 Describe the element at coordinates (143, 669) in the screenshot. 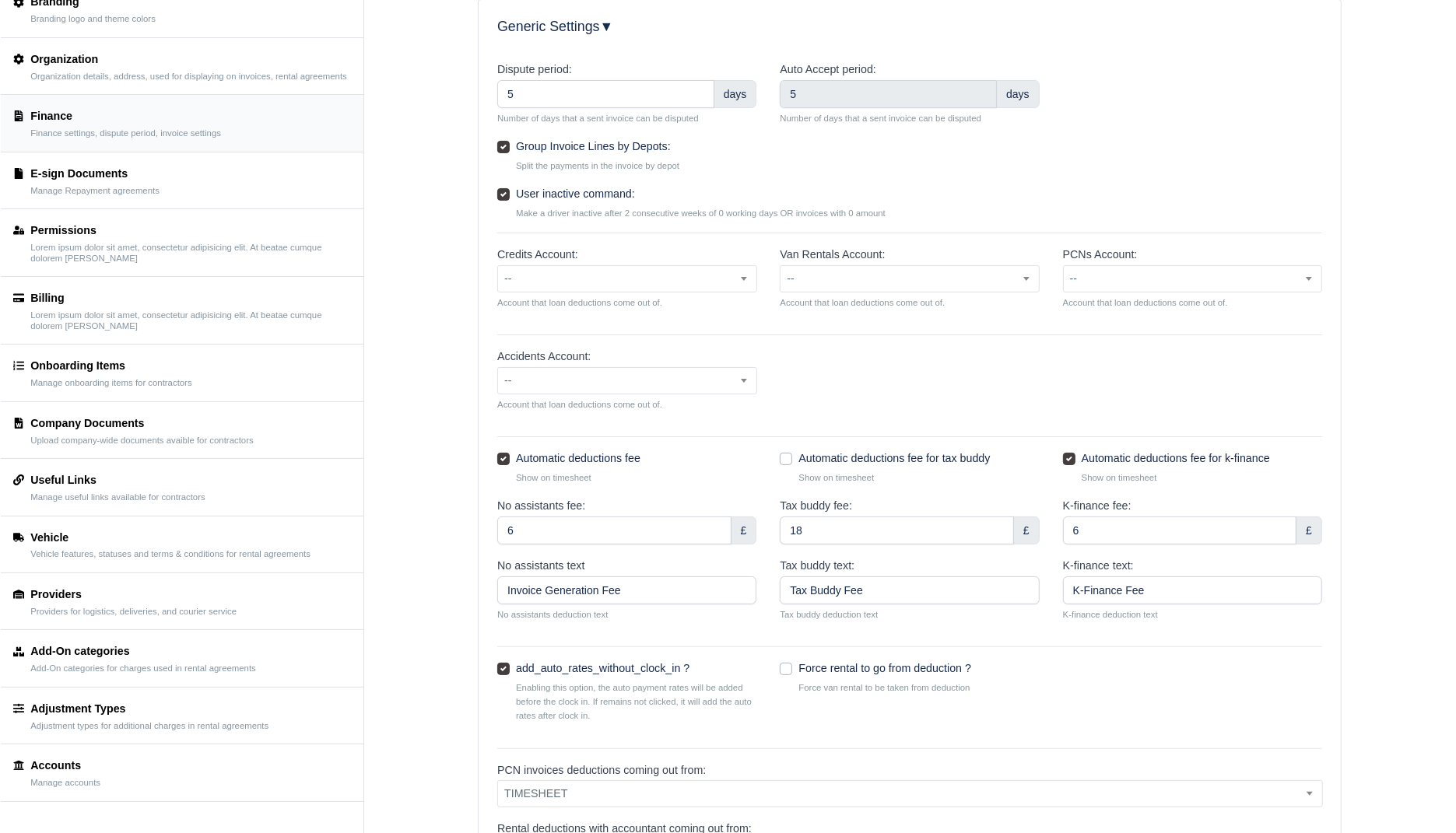

I see `small: Add-On categories for charges used in rental agreements` at that location.